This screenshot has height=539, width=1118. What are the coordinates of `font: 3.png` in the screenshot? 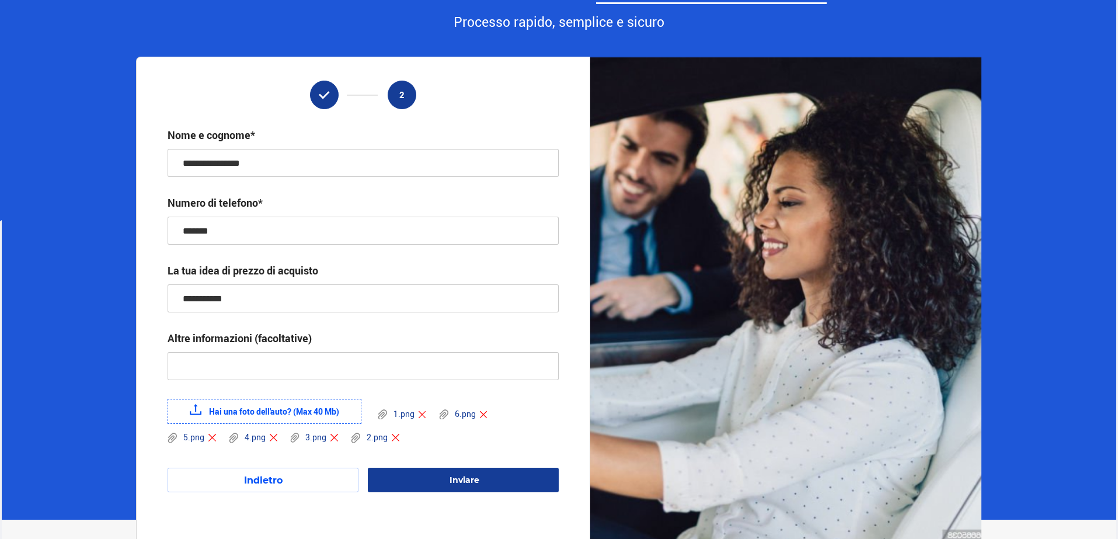 It's located at (316, 437).